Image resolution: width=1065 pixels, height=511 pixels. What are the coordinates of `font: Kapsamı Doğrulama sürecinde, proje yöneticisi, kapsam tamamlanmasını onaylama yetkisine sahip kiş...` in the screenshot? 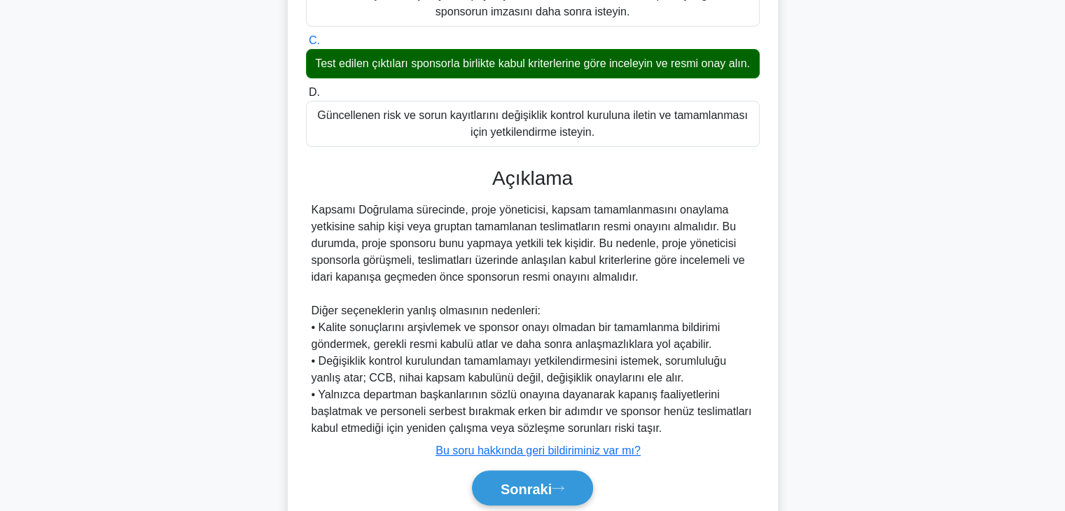 It's located at (528, 243).